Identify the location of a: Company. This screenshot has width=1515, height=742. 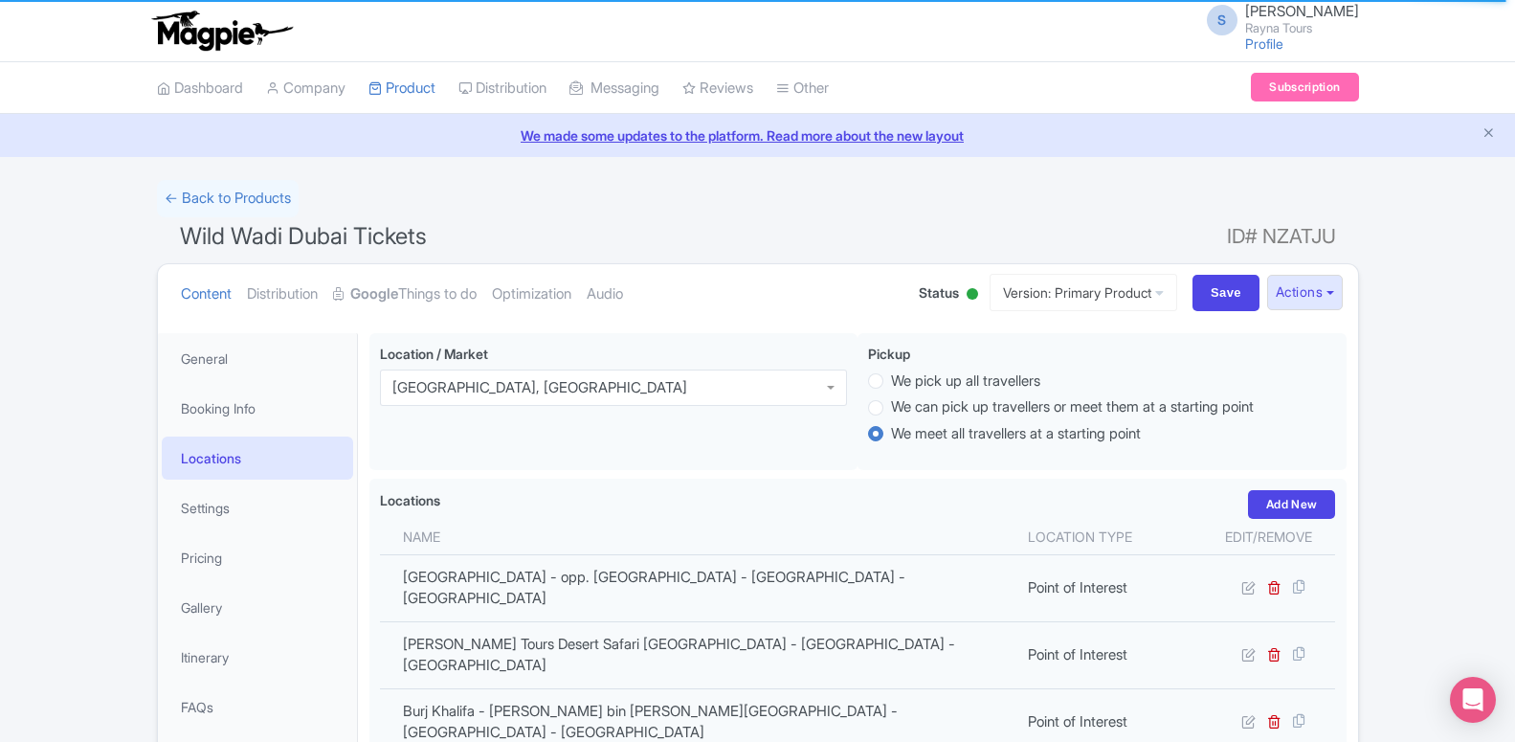
(305, 88).